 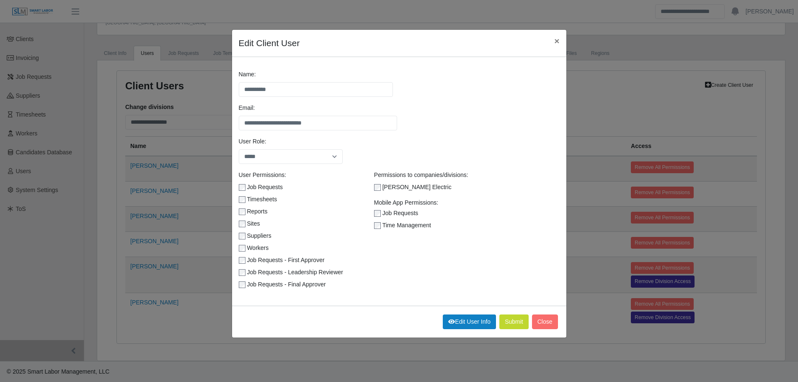 I want to click on label: Timesheets, so click(x=262, y=199).